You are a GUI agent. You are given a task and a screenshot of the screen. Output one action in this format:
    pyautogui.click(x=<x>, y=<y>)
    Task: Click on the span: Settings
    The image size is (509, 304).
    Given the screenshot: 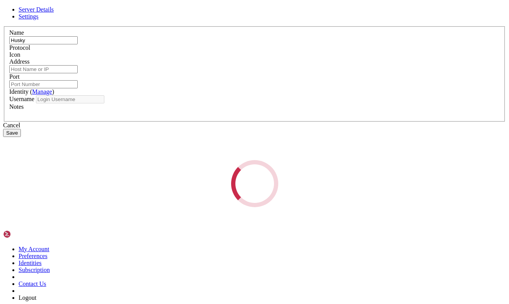 What is the action you would take?
    pyautogui.click(x=29, y=16)
    